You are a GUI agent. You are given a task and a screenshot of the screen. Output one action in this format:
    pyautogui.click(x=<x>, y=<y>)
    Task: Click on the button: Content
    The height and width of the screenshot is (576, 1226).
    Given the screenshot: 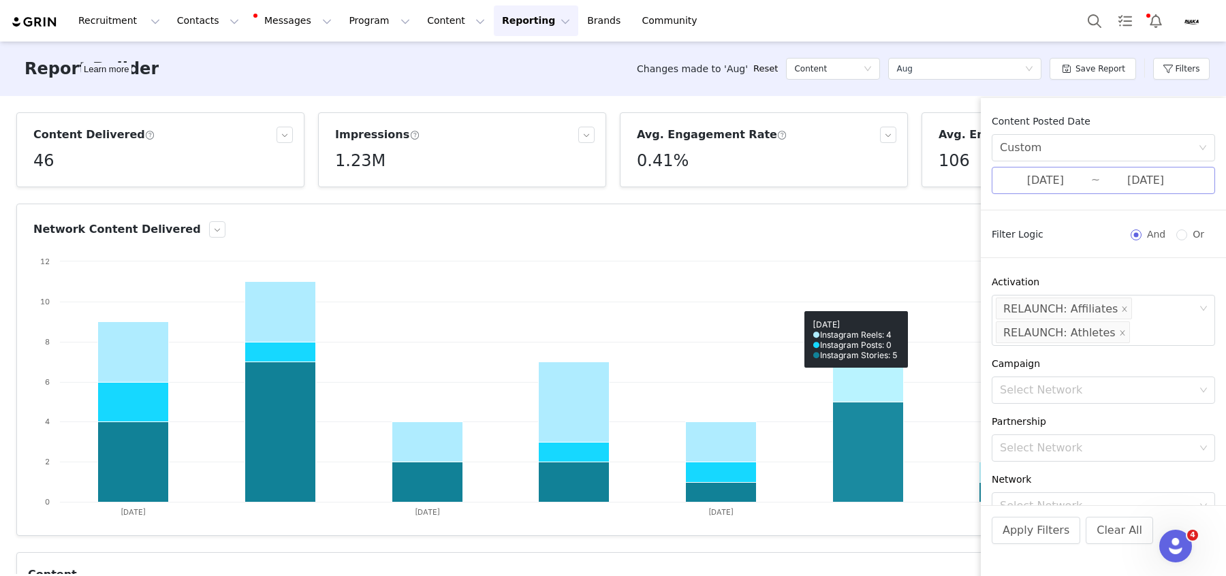 What is the action you would take?
    pyautogui.click(x=455, y=20)
    